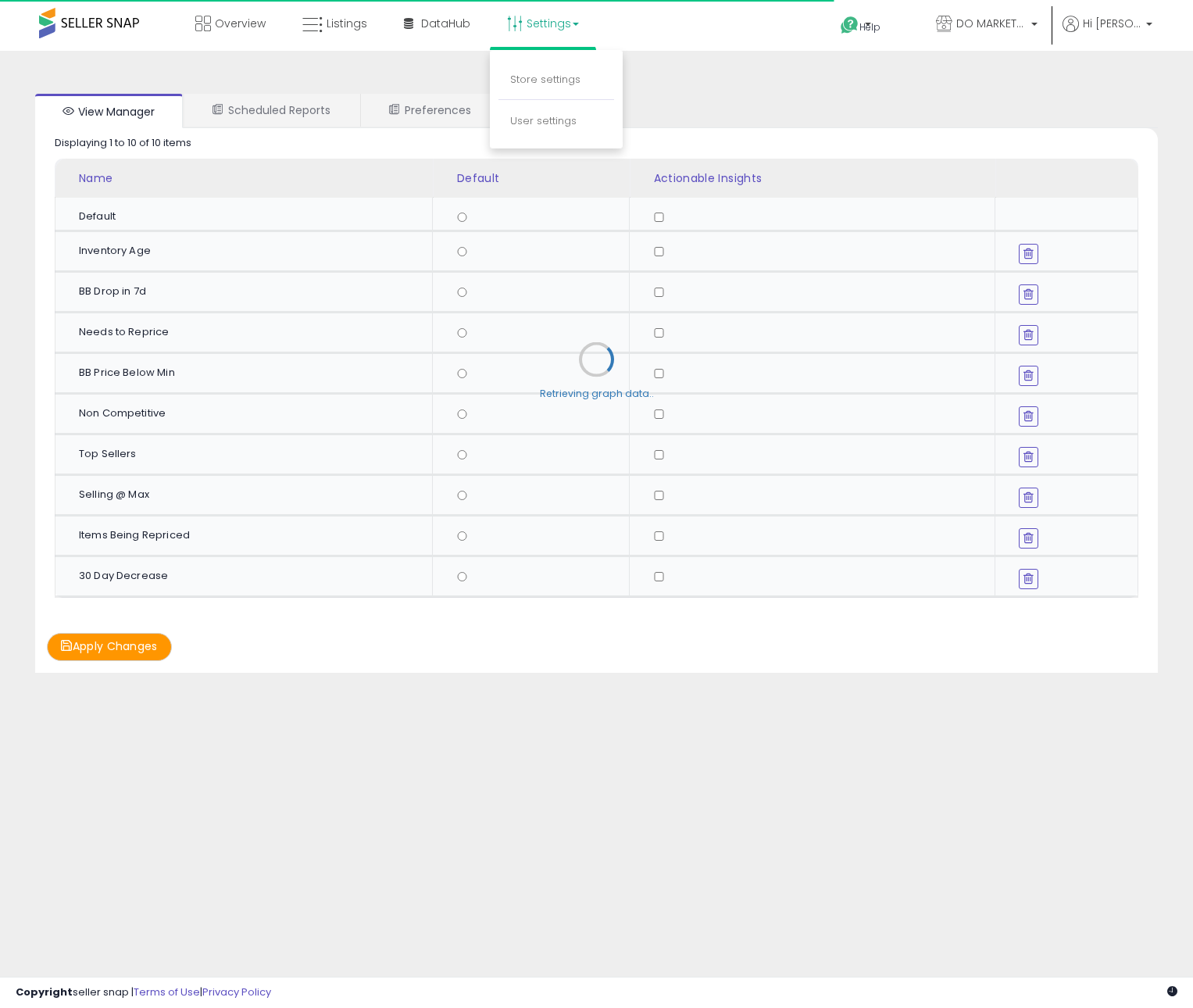  What do you see at coordinates (68, 111) in the screenshot?
I see `i: View Manager` at bounding box center [68, 111].